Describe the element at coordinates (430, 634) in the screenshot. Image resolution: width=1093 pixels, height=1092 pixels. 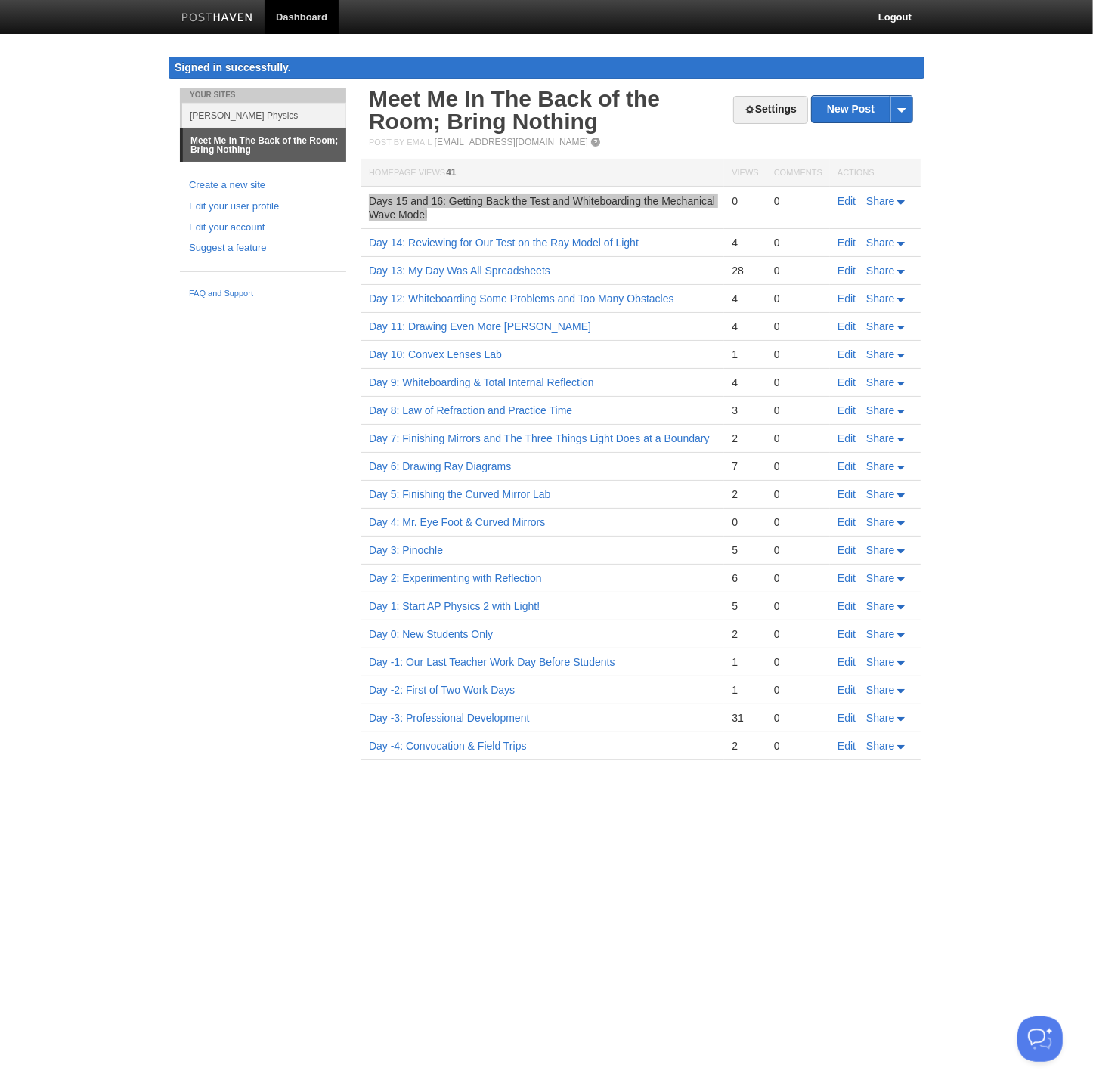
I see `a: Day 0: New Students Only` at that location.